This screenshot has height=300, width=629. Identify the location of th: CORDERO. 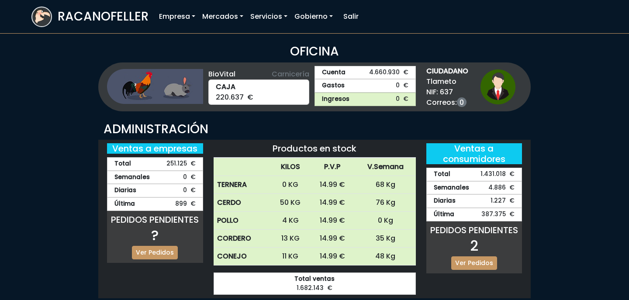
(243, 239).